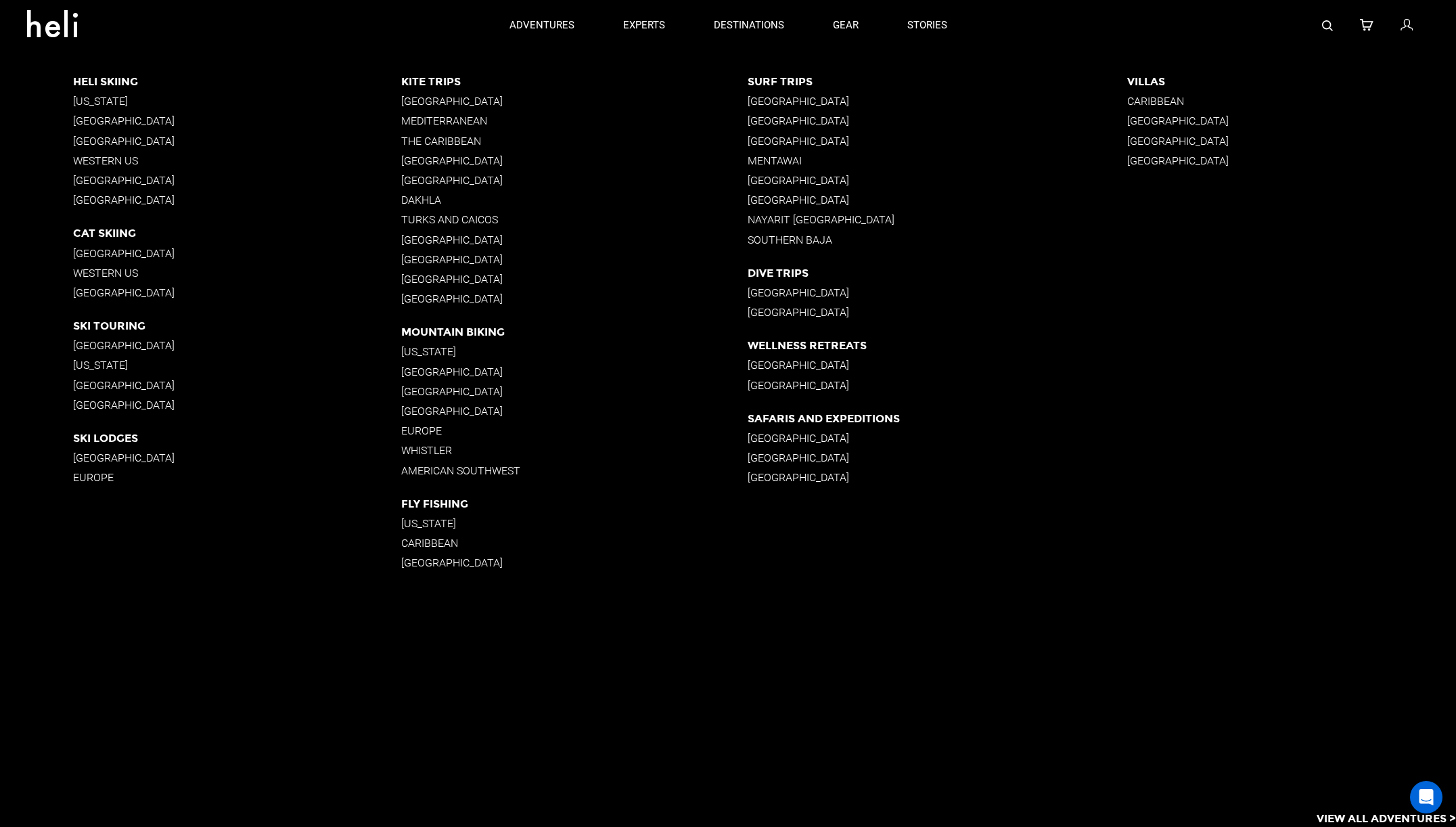  I want to click on p: Wellness Retreats, so click(937, 345).